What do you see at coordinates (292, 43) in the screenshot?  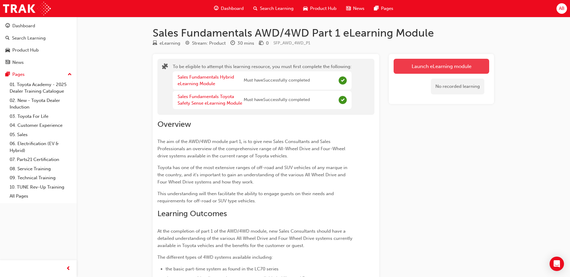 I see `span: Learning resource code` at bounding box center [292, 43].